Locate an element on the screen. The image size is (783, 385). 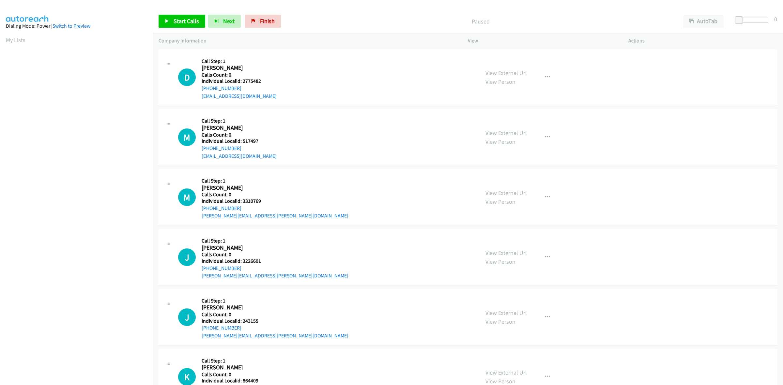
h5: Individual Localid: 864409 is located at coordinates (239, 381).